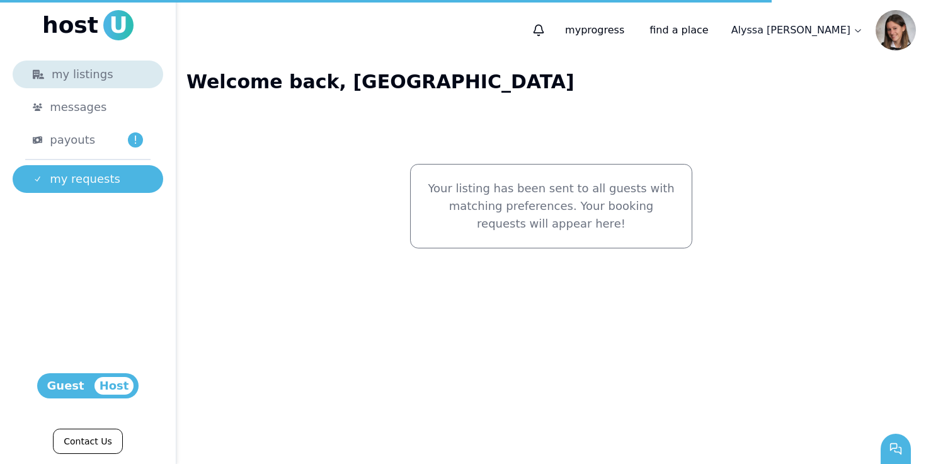 Image resolution: width=926 pixels, height=464 pixels. Describe the element at coordinates (88, 441) in the screenshot. I see `a: Contact Us` at that location.